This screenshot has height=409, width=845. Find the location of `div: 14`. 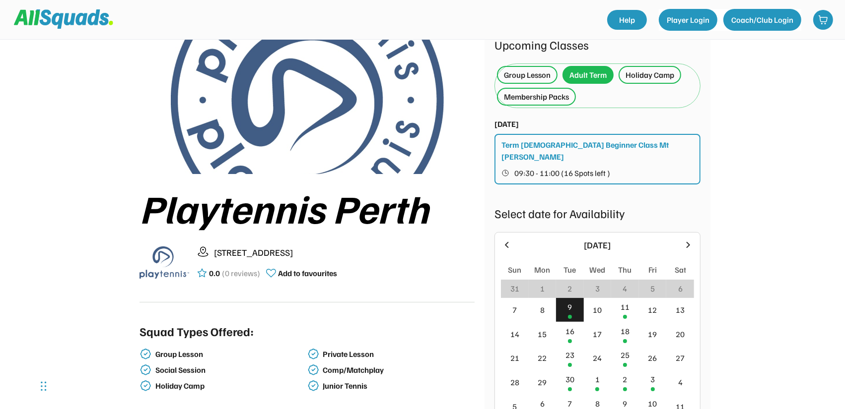

div: 14 is located at coordinates (515, 334).